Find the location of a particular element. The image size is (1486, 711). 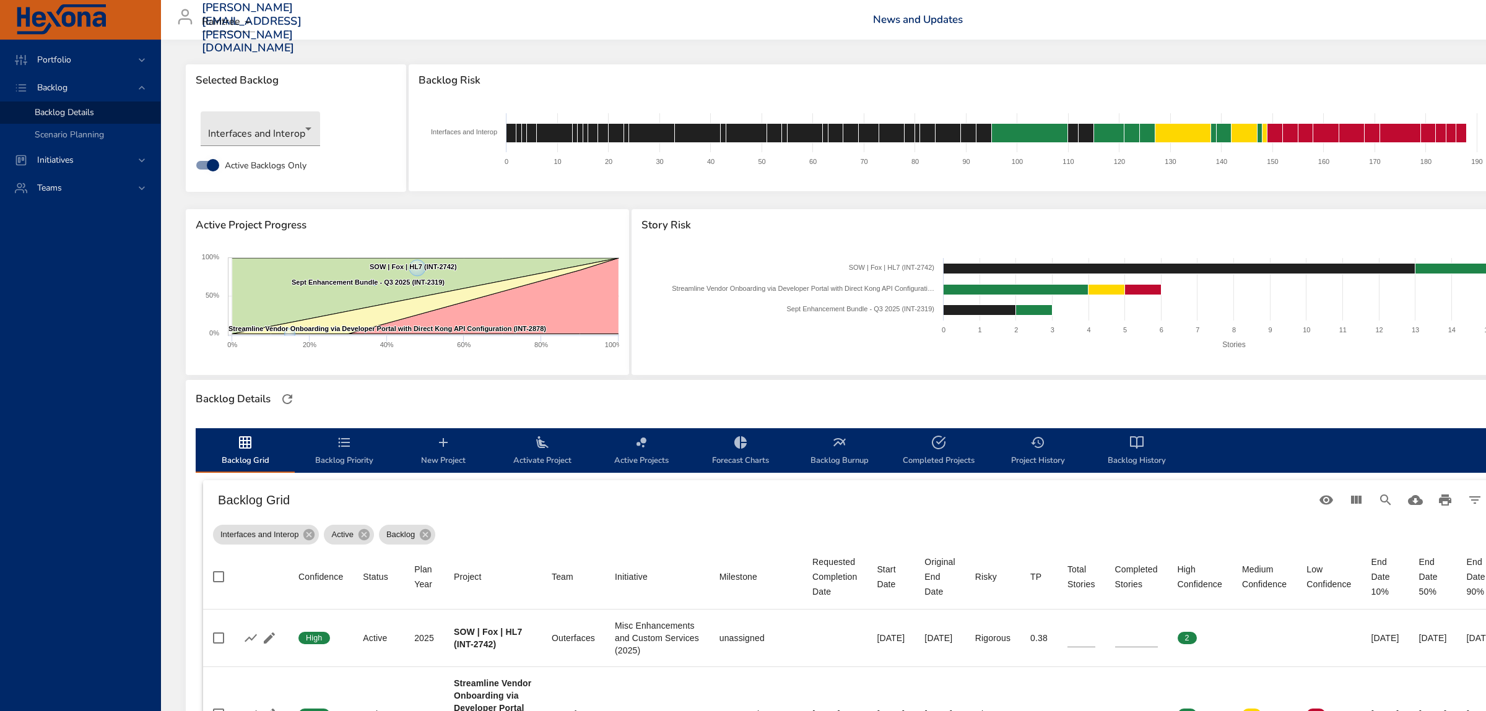

button: Edit Project Details is located at coordinates (269, 638).